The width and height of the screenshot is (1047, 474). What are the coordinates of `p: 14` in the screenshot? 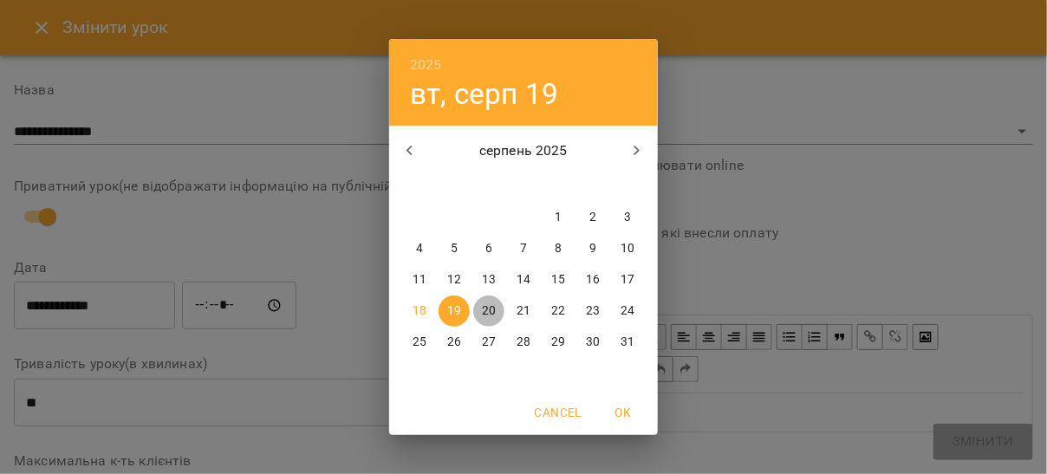 It's located at (523, 280).